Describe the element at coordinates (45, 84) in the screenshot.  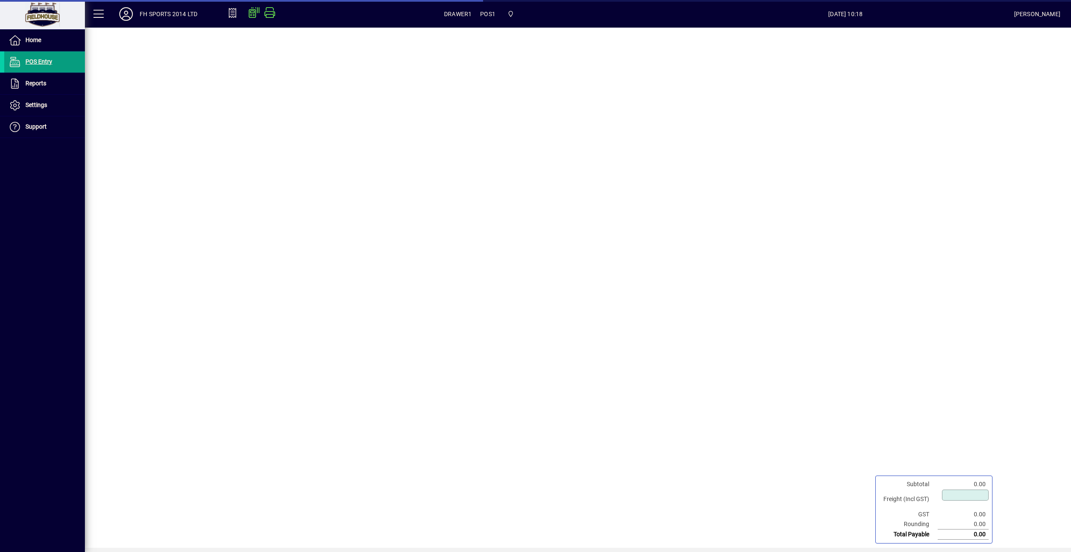
I see `a: Reports` at that location.